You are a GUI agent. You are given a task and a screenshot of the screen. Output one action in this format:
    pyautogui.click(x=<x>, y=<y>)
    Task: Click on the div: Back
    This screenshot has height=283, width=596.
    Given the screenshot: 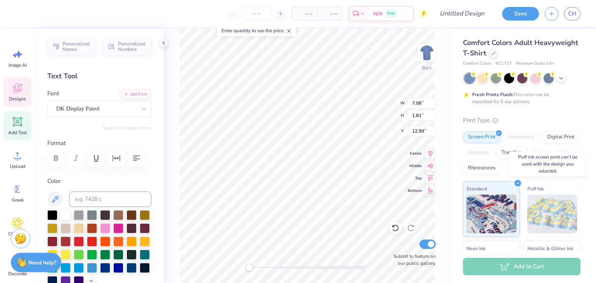 What is the action you would take?
    pyautogui.click(x=427, y=68)
    